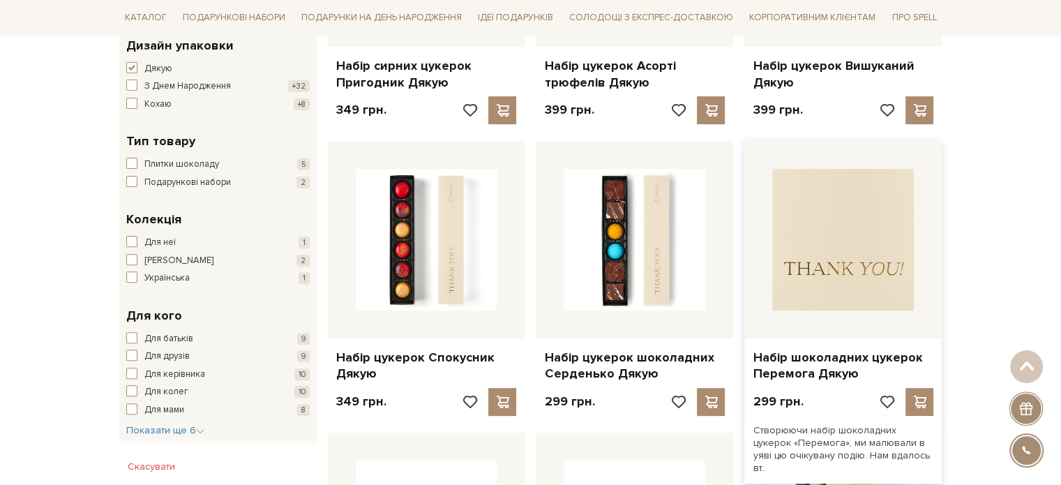 The width and height of the screenshot is (1061, 485). What do you see at coordinates (842, 239) in the screenshot?
I see `img: Набір шоколадних цукерок Перемога Дякую` at bounding box center [842, 239].